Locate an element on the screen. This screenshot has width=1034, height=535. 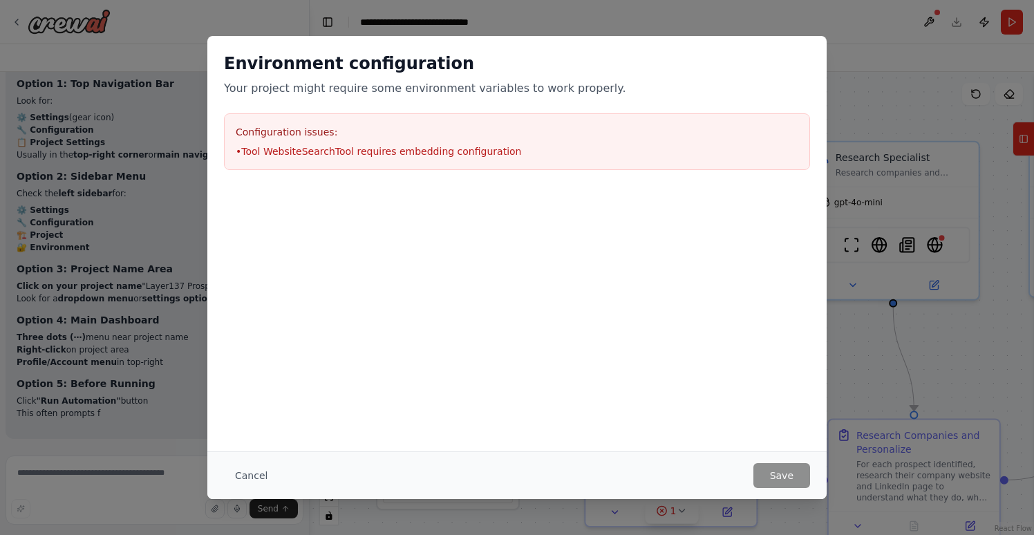
h2: Environment configuration is located at coordinates (517, 64).